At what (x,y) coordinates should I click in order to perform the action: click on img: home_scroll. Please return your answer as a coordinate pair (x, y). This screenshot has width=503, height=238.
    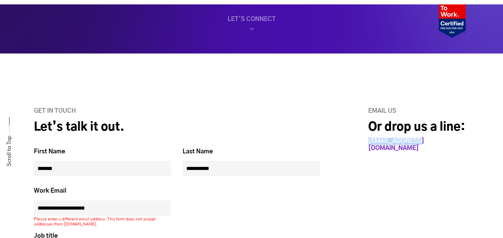
    Looking at the image, I should click on (252, 29).